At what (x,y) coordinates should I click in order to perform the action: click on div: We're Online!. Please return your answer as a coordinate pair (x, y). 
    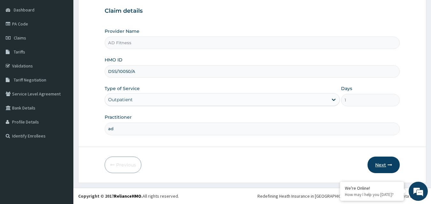
    Looking at the image, I should click on (372, 189).